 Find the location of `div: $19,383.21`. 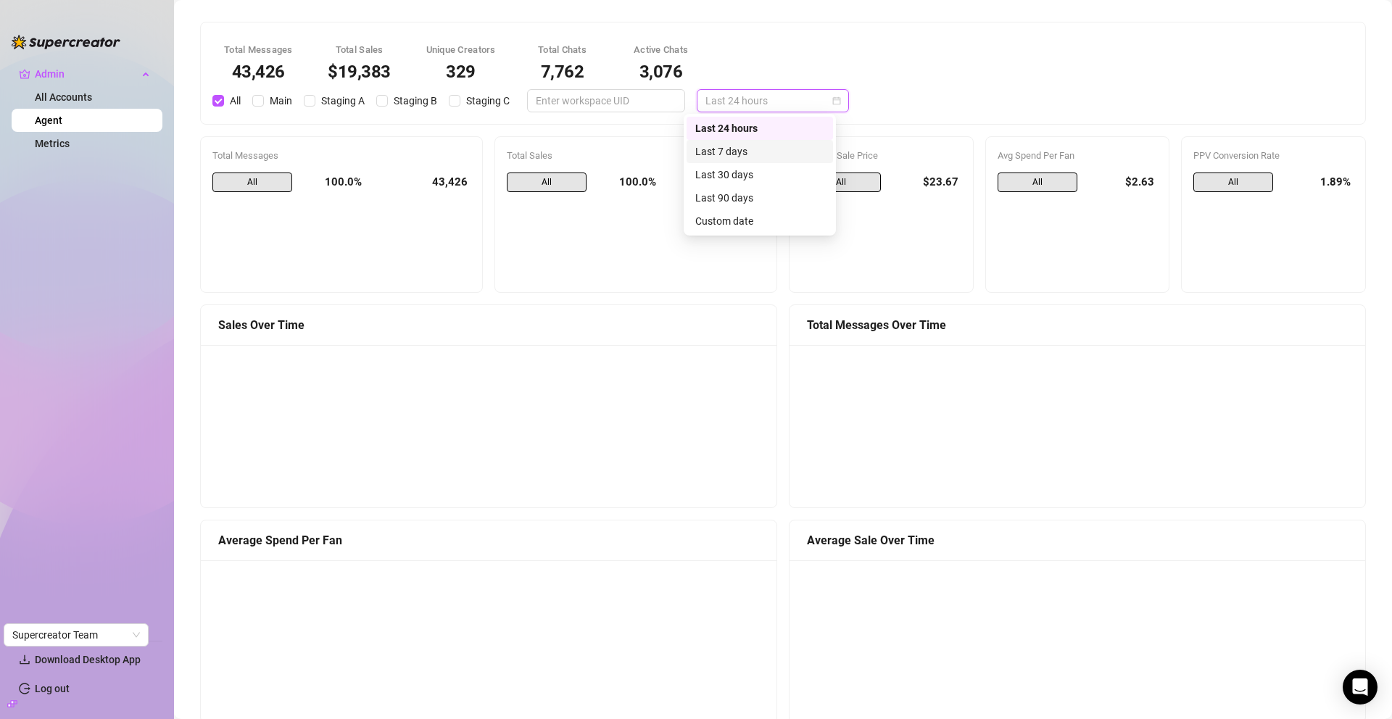

div: $19,383.21 is located at coordinates (717, 183).